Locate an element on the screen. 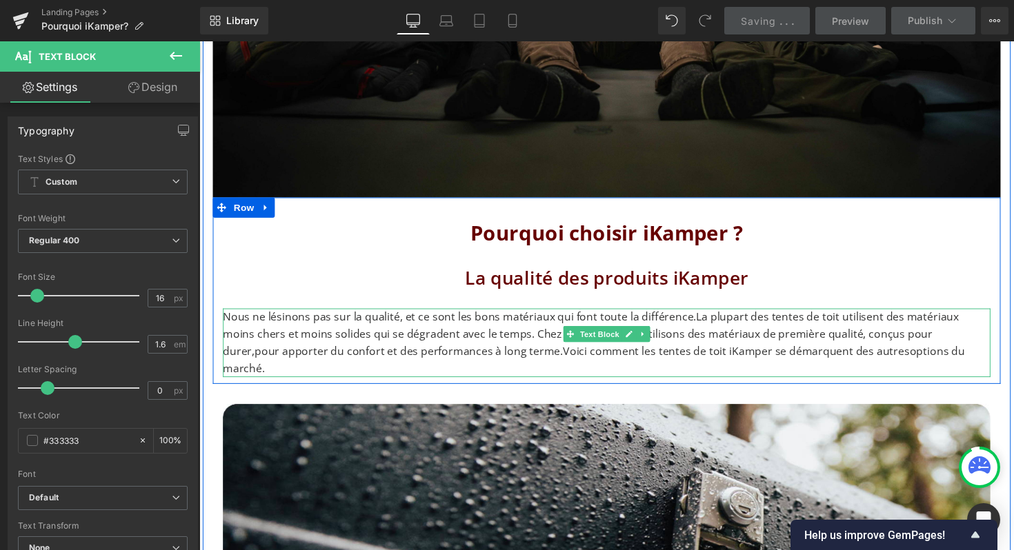 The image size is (1014, 550). strong: Pourquoi choisir iKamper ? is located at coordinates (417, 196).